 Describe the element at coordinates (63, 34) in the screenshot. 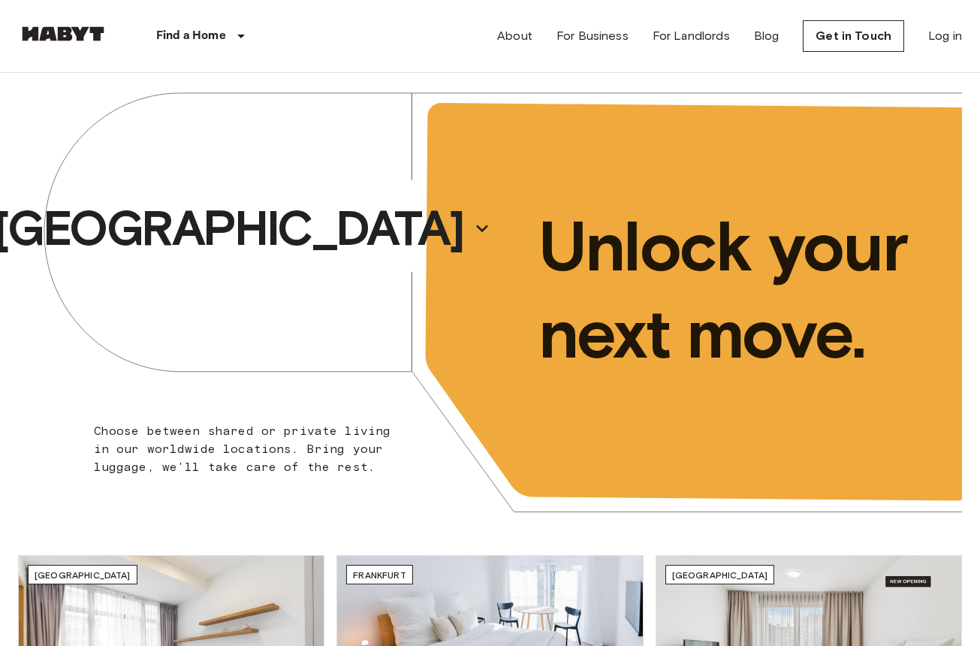

I see `img: Habyt` at that location.